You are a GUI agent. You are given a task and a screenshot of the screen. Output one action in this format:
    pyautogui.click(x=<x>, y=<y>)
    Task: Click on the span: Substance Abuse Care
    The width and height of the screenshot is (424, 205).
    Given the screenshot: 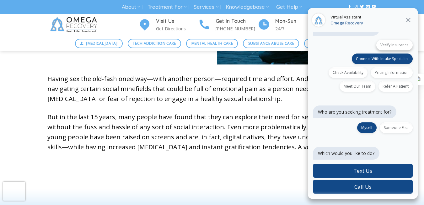 What is the action you would take?
    pyautogui.click(x=271, y=43)
    